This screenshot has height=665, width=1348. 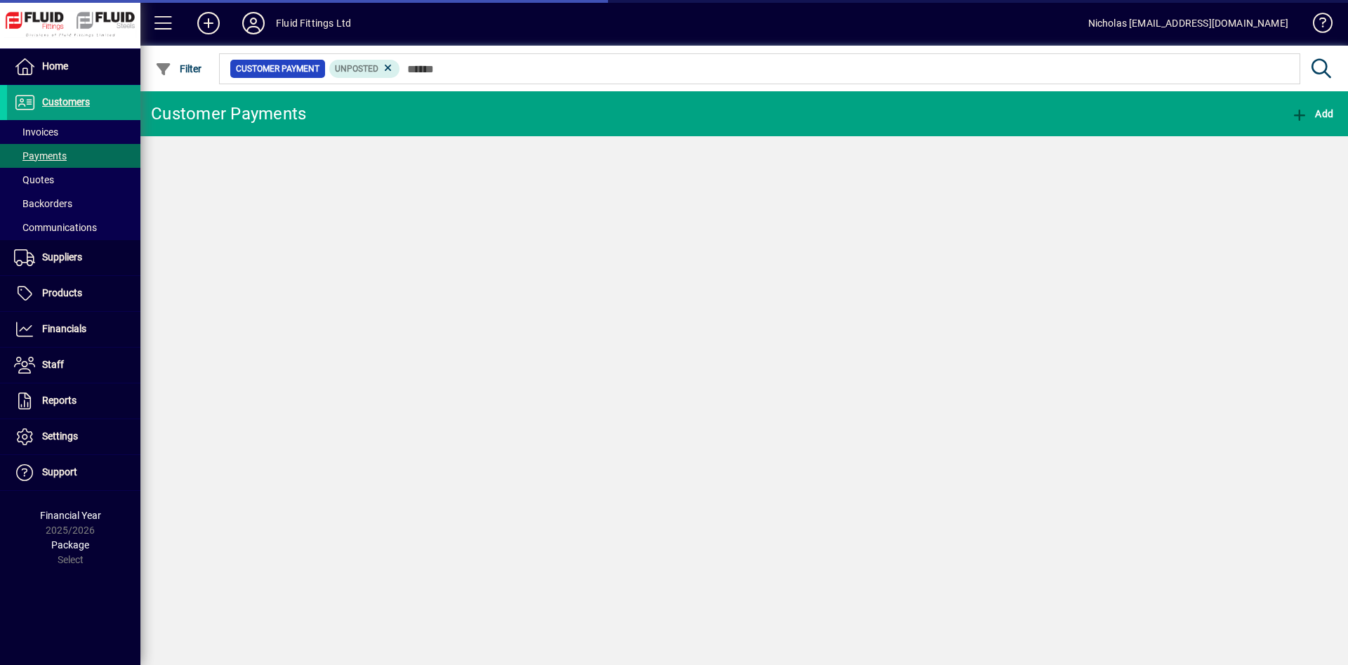 I want to click on span: Settings, so click(x=60, y=436).